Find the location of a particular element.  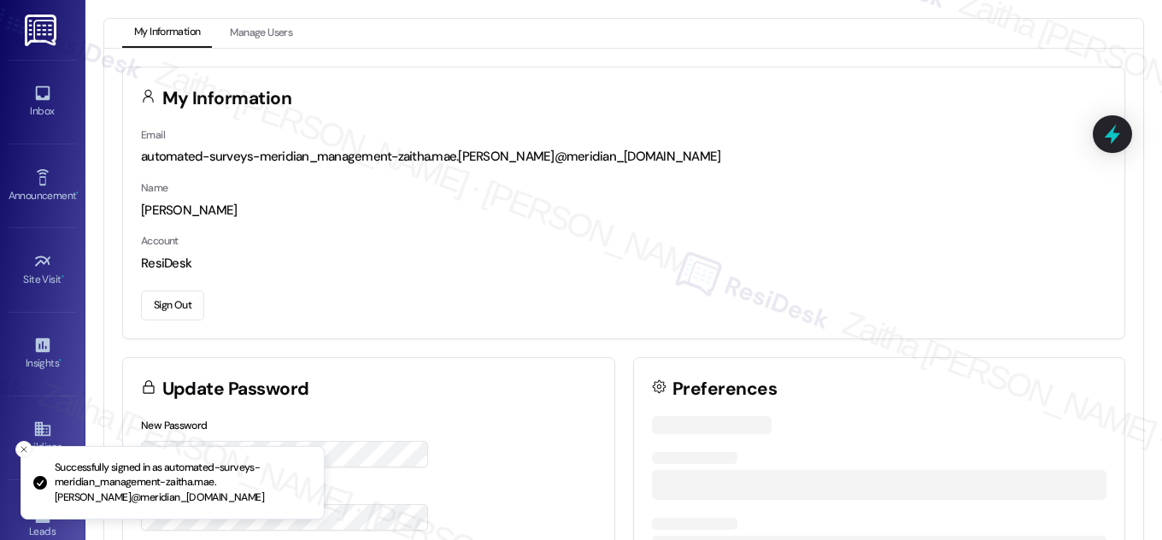

h3: My Information is located at coordinates (227, 98).